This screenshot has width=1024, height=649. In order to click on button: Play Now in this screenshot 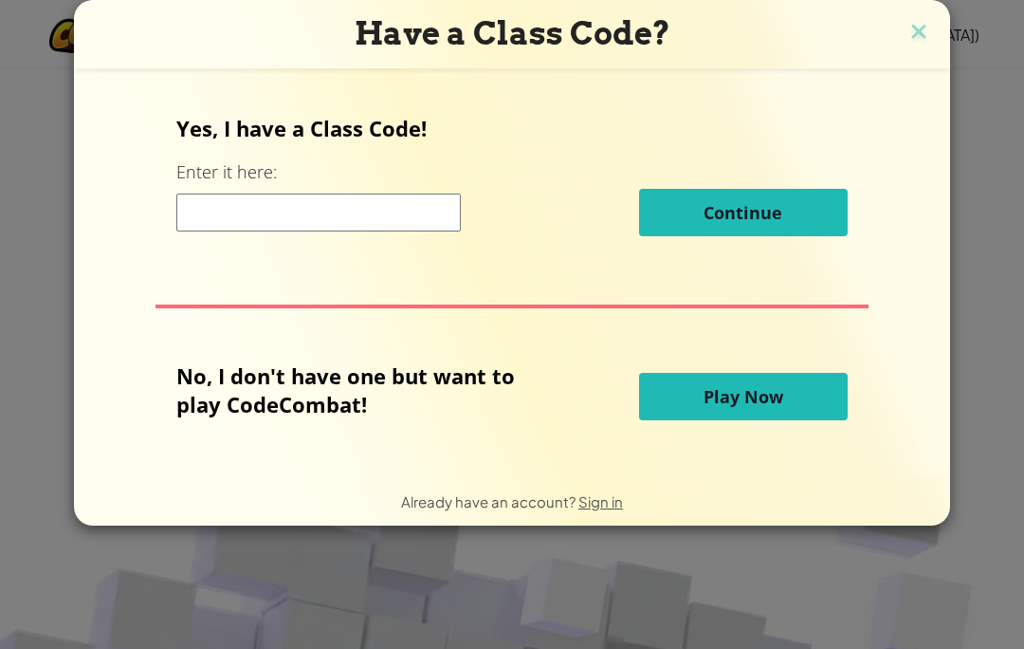, I will do `click(744, 396)`.